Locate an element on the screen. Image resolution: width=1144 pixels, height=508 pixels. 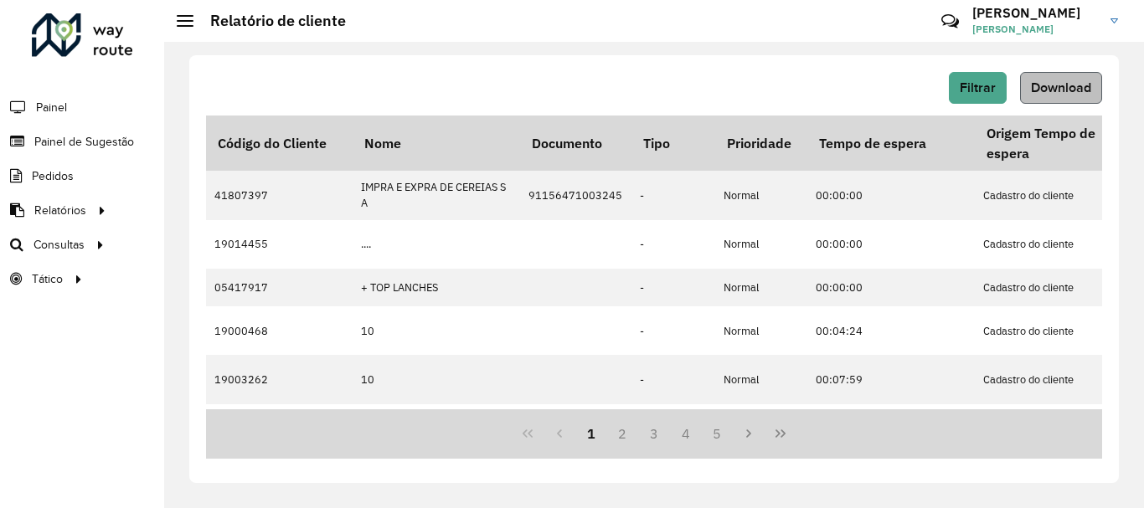
td: 41807397 is located at coordinates (279, 195).